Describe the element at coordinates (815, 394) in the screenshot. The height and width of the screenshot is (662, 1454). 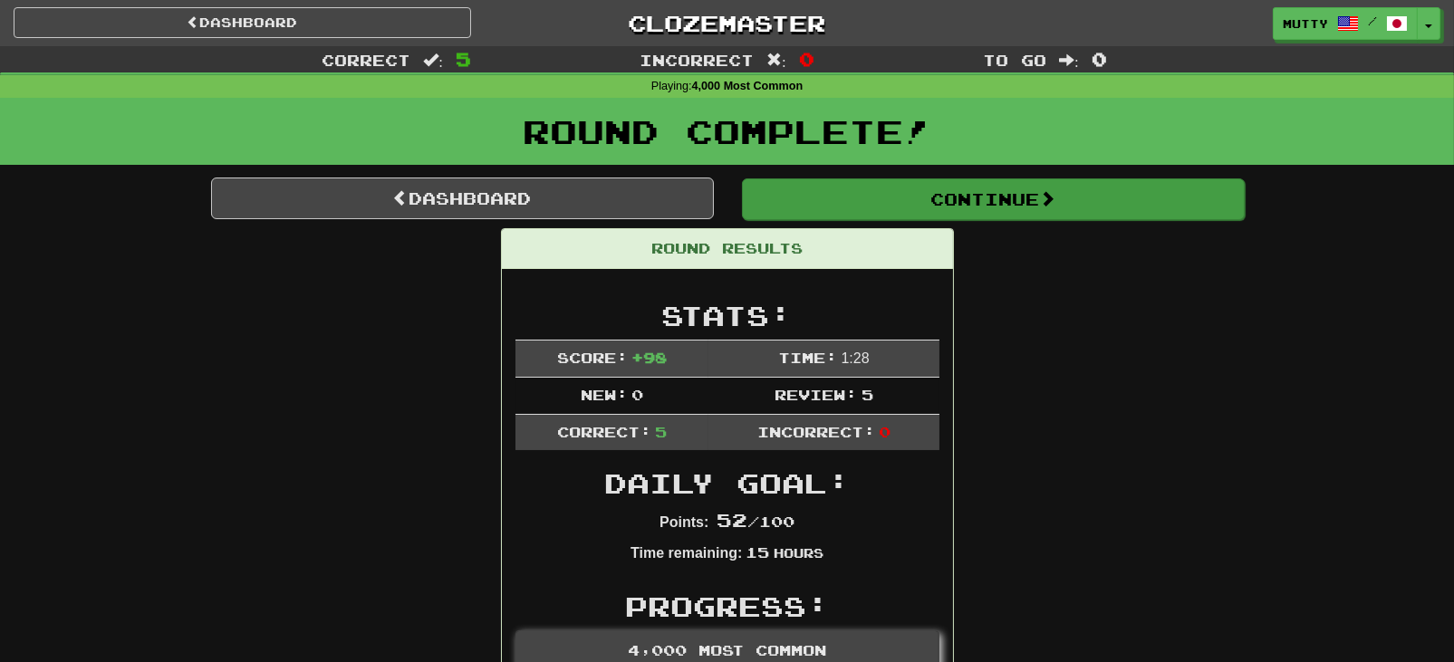
I see `span: Review:` at that location.